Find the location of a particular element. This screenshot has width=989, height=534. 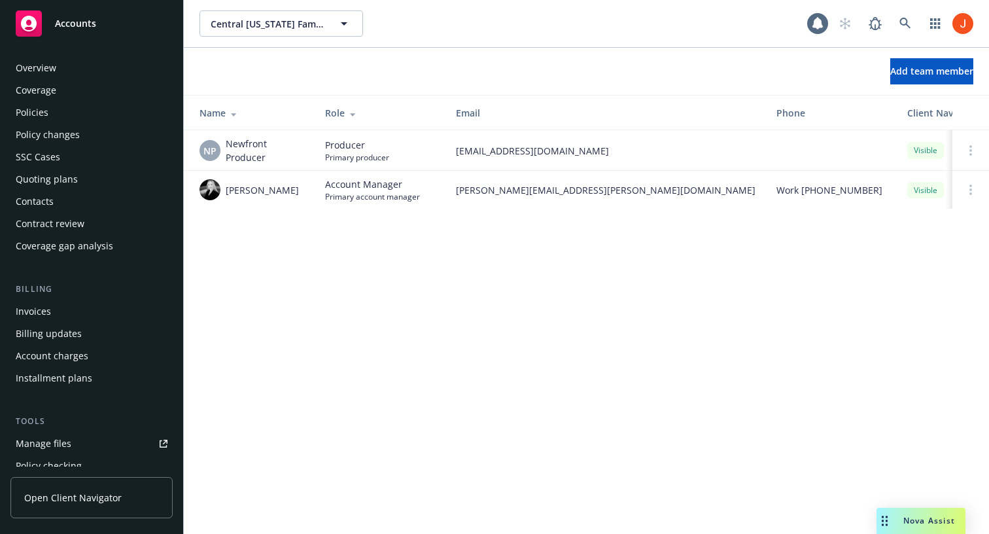

div: Installment plans is located at coordinates (54, 378).